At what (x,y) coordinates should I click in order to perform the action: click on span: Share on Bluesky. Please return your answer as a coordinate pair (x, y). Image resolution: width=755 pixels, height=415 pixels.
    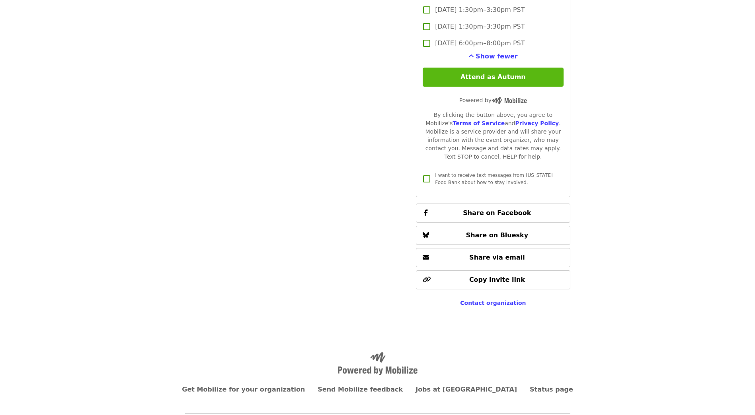
    Looking at the image, I should click on (497, 235).